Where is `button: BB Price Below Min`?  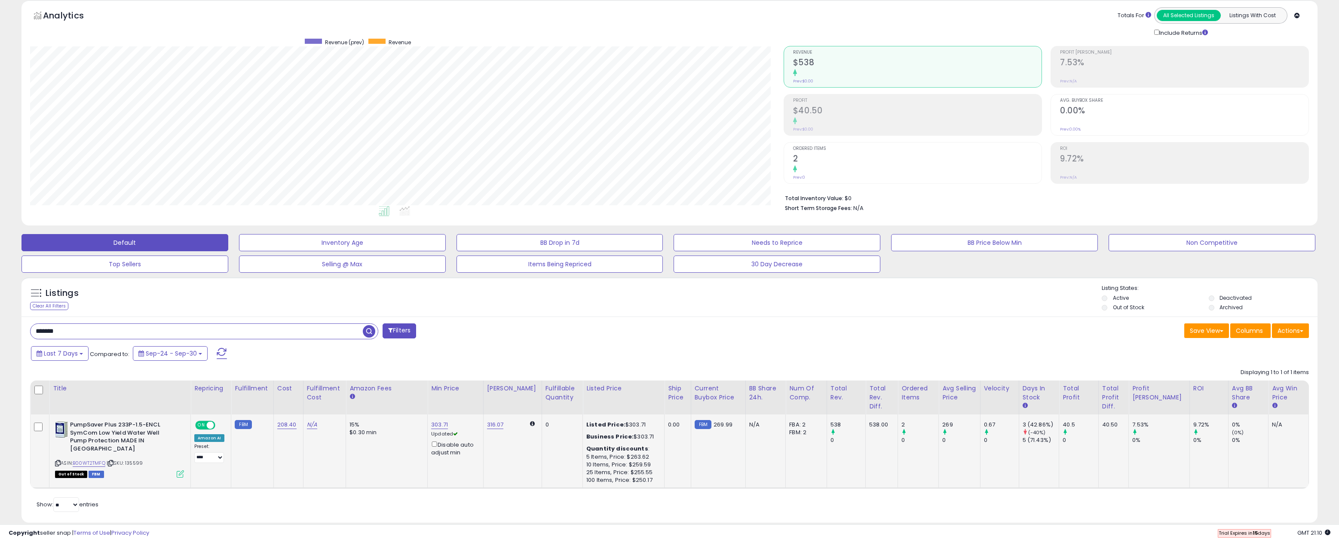 button: BB Price Below Min is located at coordinates (994, 243).